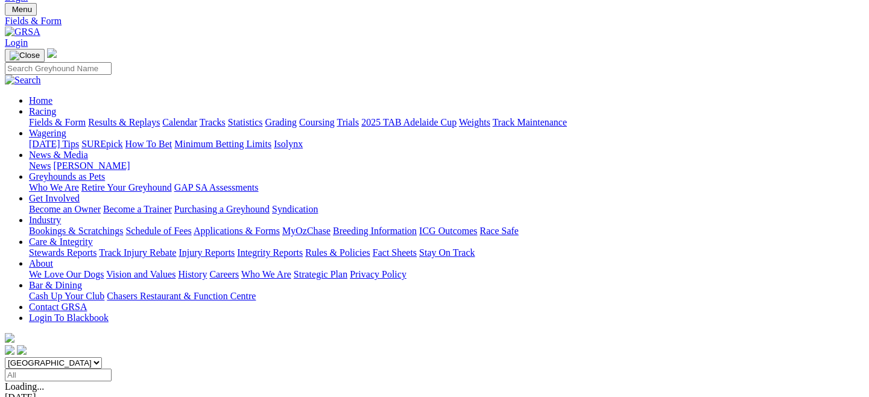 This screenshot has height=397, width=869. I want to click on img: GRSA, so click(22, 32).